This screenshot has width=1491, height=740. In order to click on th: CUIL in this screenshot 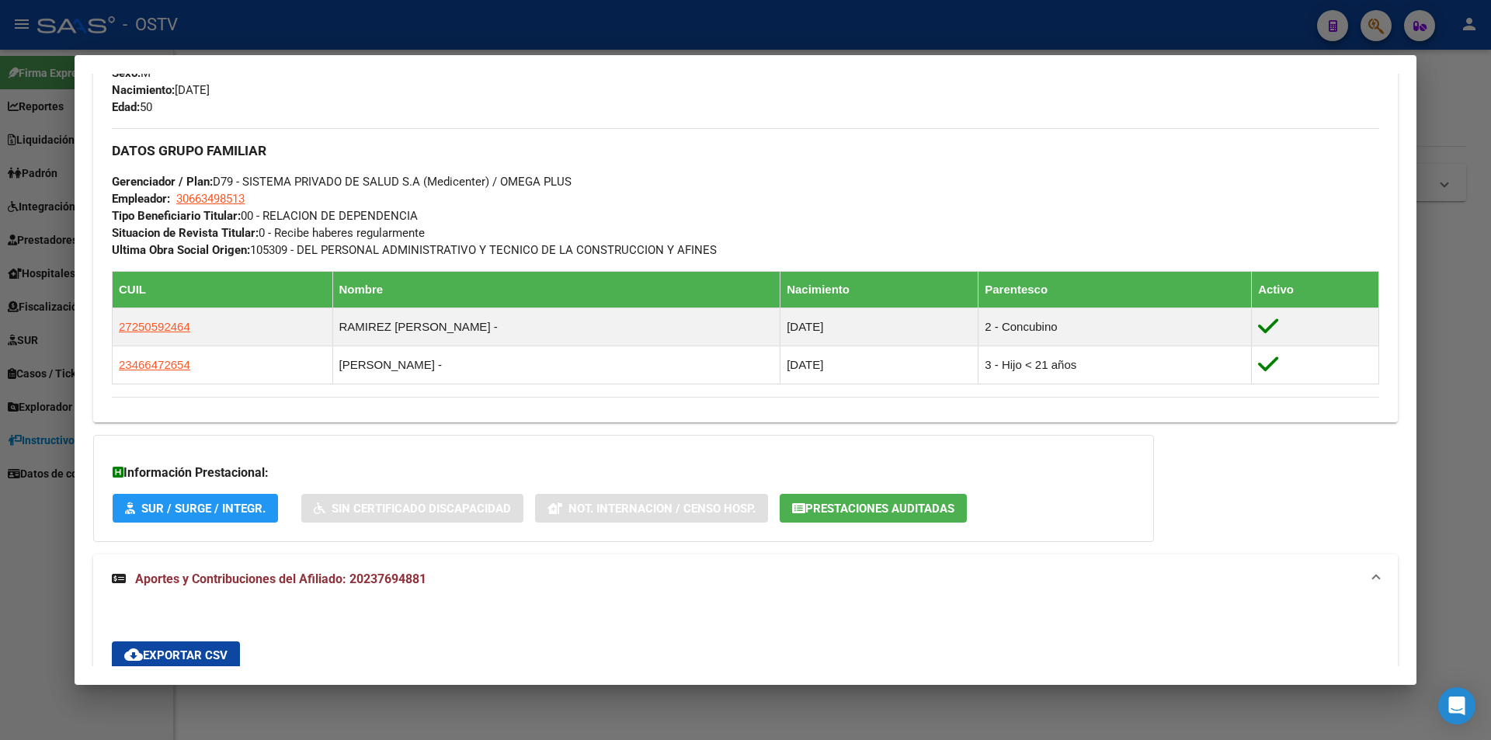, I will do `click(223, 289)`.